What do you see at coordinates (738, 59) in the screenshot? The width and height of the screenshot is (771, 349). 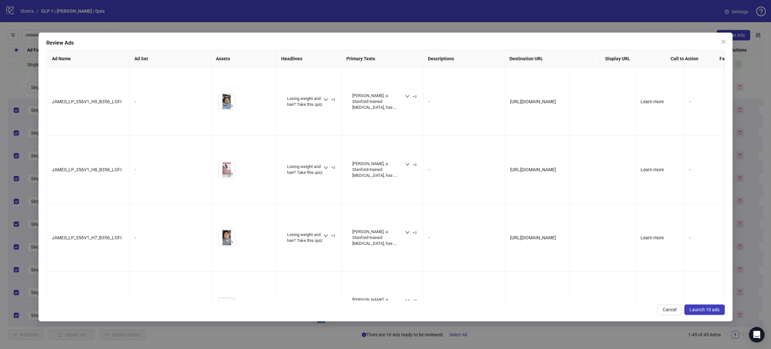 I see `th: Facebook Page` at bounding box center [738, 59].